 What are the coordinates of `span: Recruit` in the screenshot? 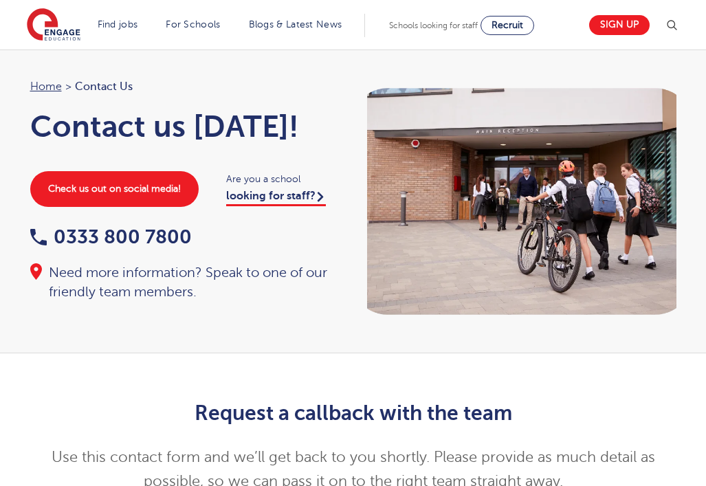 It's located at (507, 25).